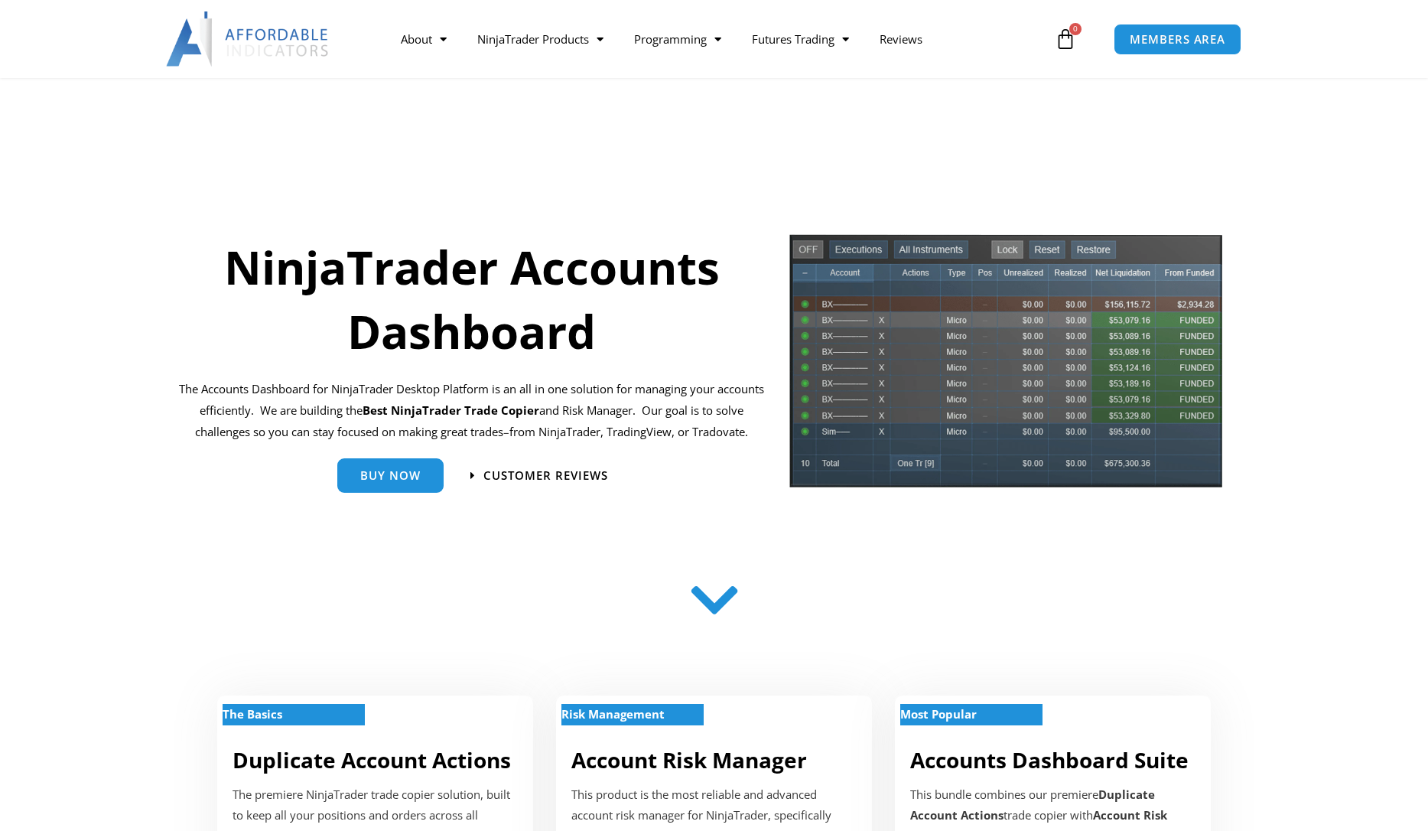  Describe the element at coordinates (372, 759) in the screenshot. I see `a: Duplicate Account Actions` at that location.